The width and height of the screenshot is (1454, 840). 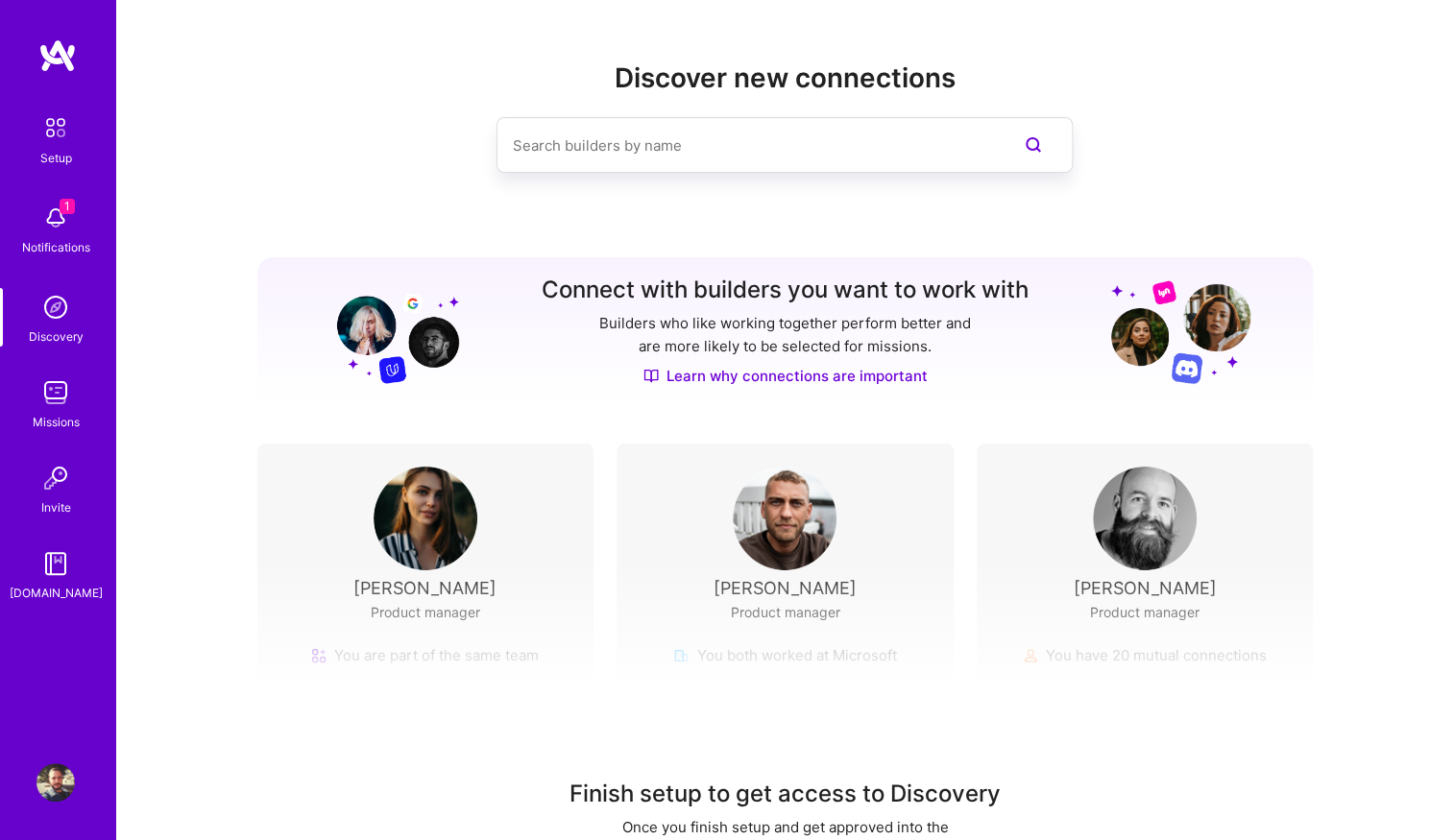 What do you see at coordinates (67, 206) in the screenshot?
I see `span: 1` at bounding box center [67, 206].